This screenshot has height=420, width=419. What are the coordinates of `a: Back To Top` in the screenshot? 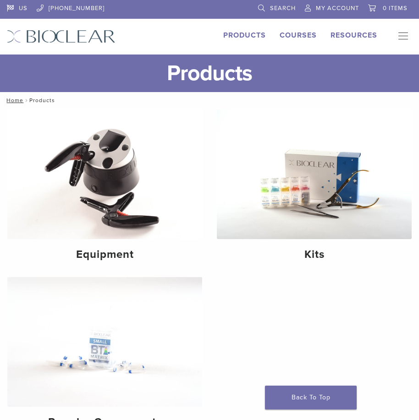 It's located at (311, 398).